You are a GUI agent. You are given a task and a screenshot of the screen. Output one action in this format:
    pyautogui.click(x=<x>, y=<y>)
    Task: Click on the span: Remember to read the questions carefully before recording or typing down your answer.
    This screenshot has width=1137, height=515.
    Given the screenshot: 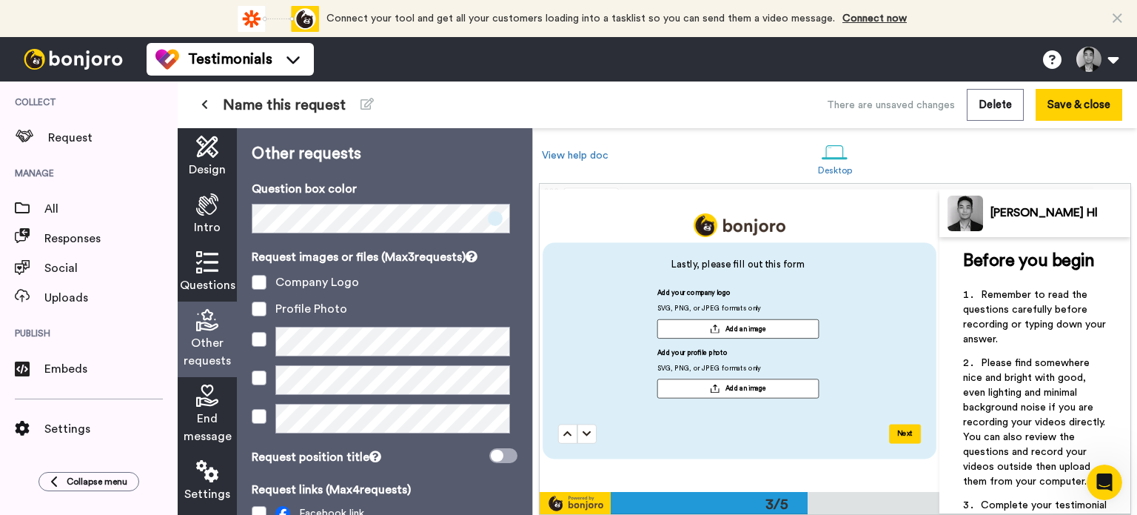 What is the action you would take?
    pyautogui.click(x=1036, y=317)
    